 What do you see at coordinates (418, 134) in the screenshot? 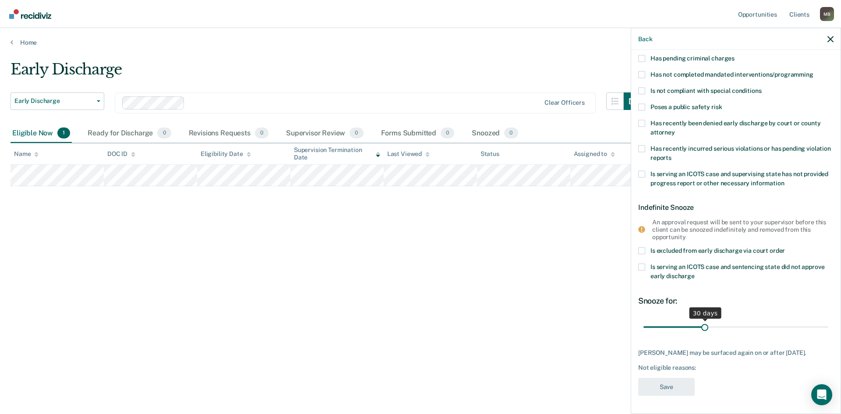
I see `div: Forms Submitted` at bounding box center [418, 134].